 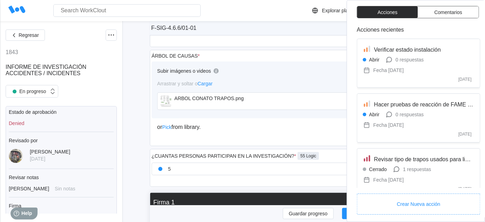 What do you see at coordinates (387, 12) in the screenshot?
I see `span: Acciones` at bounding box center [387, 12].